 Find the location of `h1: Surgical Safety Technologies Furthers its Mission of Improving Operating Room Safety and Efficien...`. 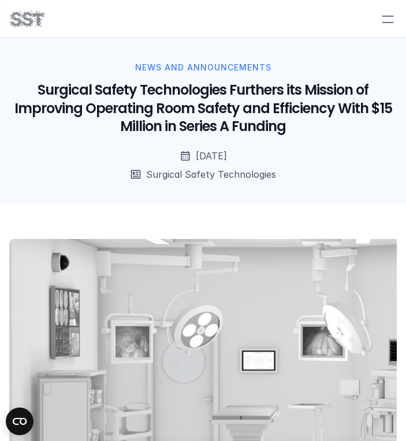

h1: Surgical Safety Technologies Furthers its Mission of Improving Operating Room Safety and Efficien... is located at coordinates (203, 108).